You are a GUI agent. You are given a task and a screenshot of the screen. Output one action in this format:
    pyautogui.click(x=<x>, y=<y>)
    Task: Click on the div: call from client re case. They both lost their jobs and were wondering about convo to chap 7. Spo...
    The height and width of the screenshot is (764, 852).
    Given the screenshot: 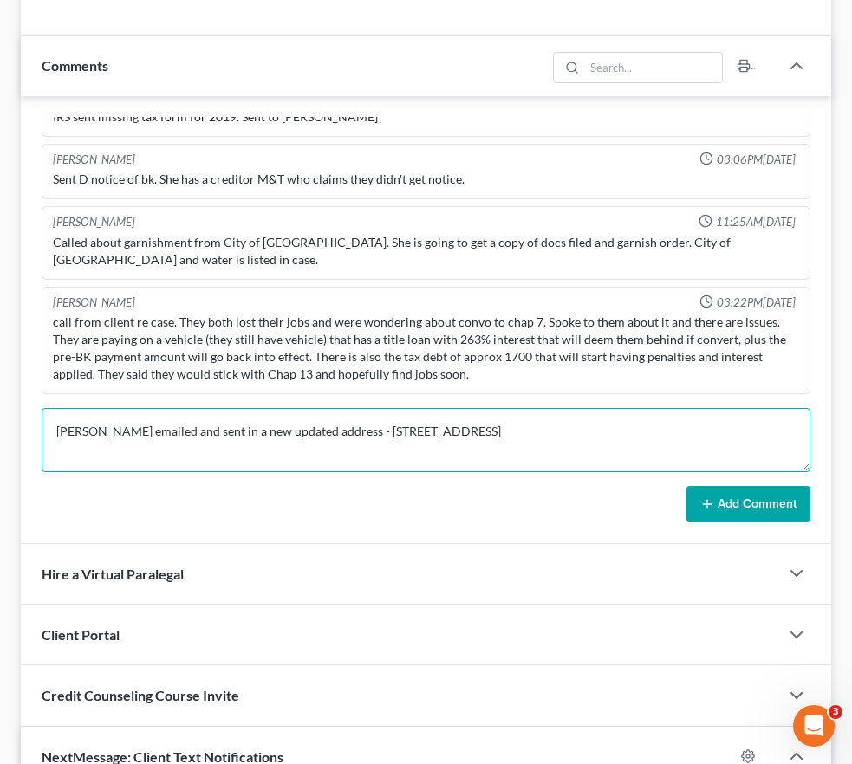 What is the action you would take?
    pyautogui.click(x=425, y=348)
    